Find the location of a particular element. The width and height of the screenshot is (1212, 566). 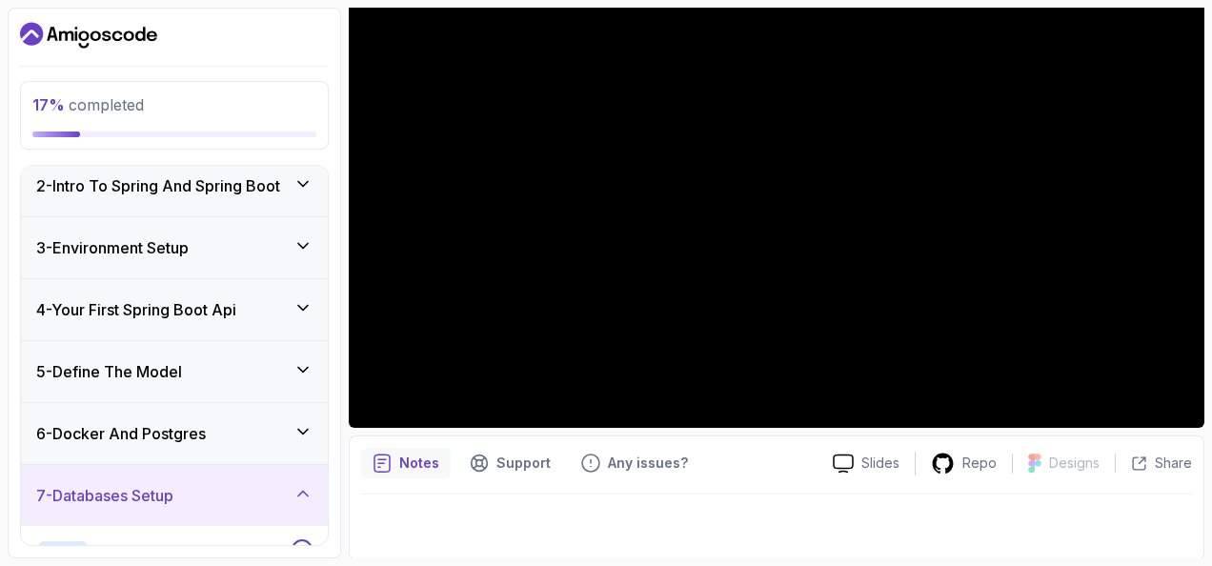

button: 7-Databases Setup is located at coordinates (174, 495).